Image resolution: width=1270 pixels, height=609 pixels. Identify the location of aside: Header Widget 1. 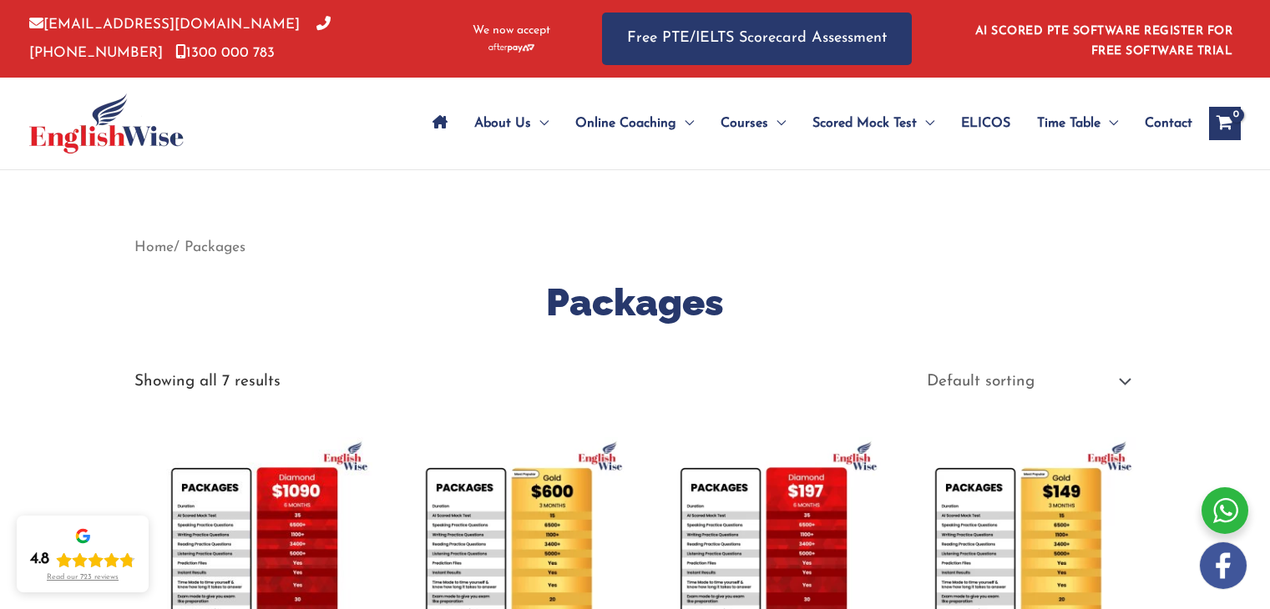
(1103, 38).